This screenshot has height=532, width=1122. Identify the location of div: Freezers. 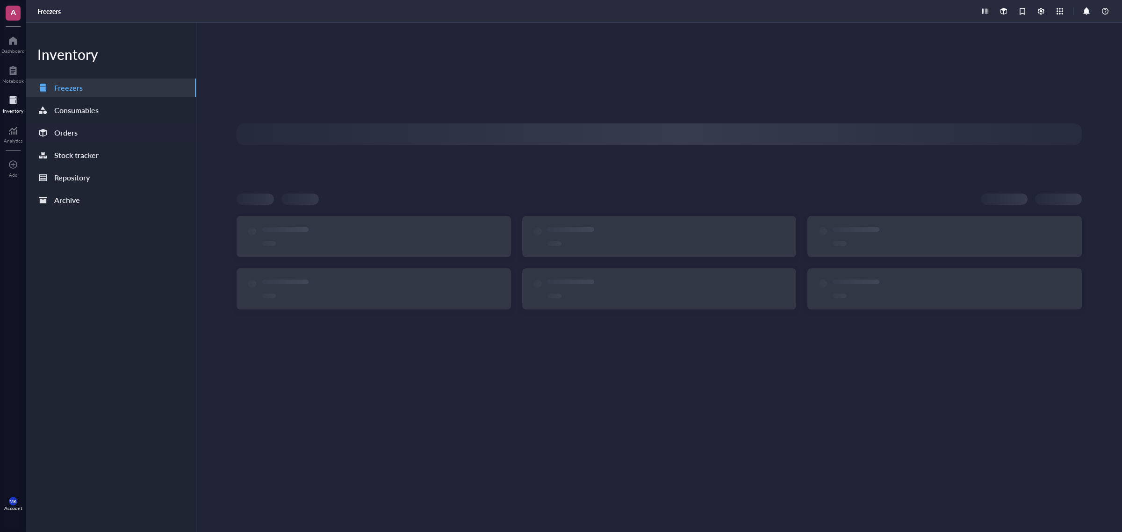
(68, 88).